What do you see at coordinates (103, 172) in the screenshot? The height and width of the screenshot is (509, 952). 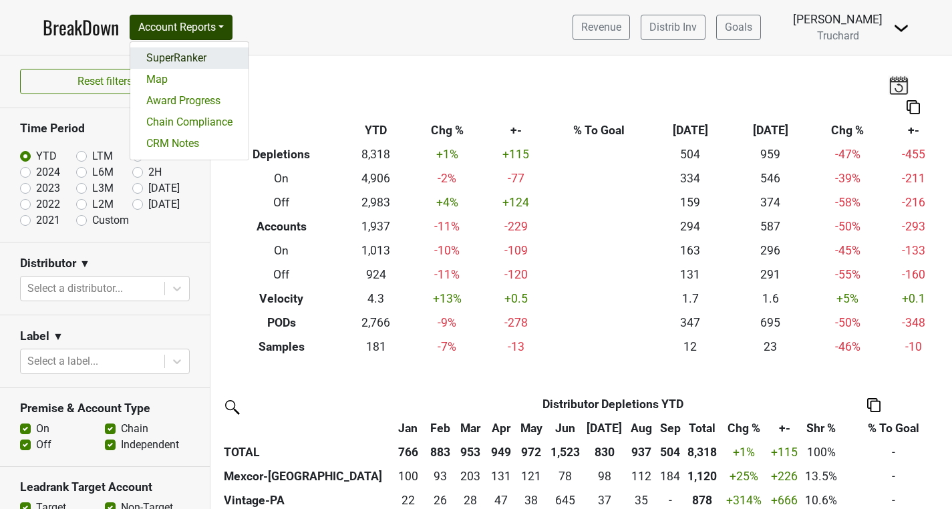 I see `label: L6M` at bounding box center [103, 172].